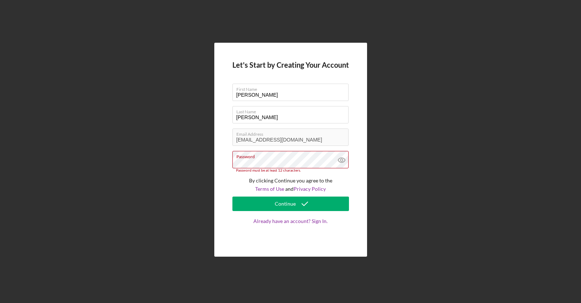  What do you see at coordinates (310, 189) in the screenshot?
I see `a: Privacy Policy` at bounding box center [310, 189].